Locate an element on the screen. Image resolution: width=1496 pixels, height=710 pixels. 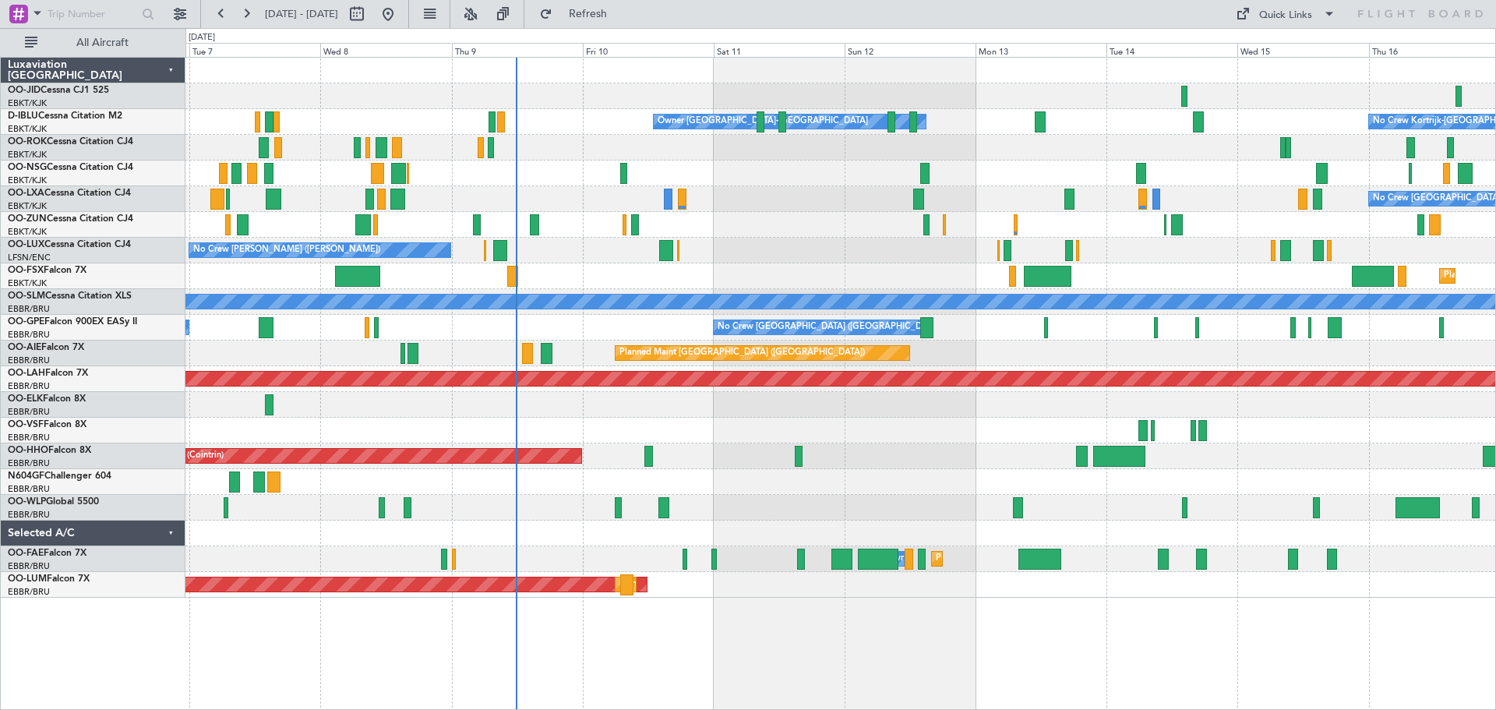
a: OO-WLPGlobal 5500 is located at coordinates (53, 502).